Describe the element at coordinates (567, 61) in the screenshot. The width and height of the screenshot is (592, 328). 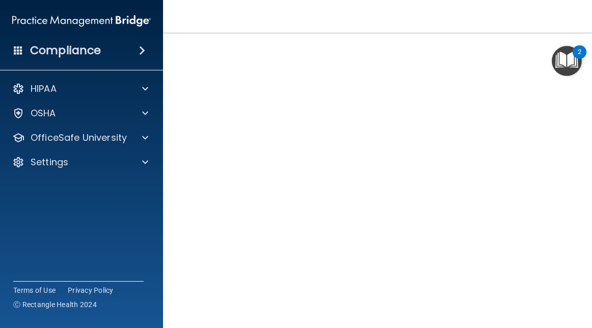
I see `button: Open Resource Center, 2 new notifications` at that location.